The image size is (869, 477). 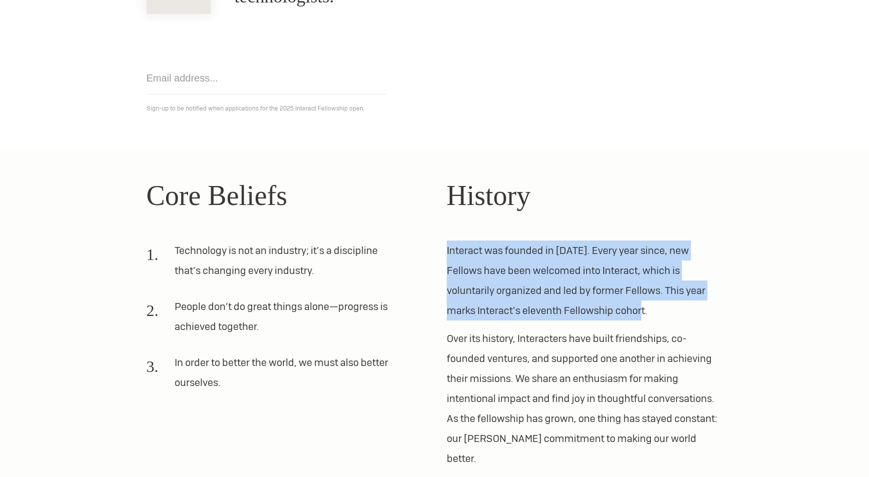 What do you see at coordinates (273, 265) in the screenshot?
I see `li: Technology is not an industry; it’s a discipline that’s changing every industry.` at bounding box center [273, 265].